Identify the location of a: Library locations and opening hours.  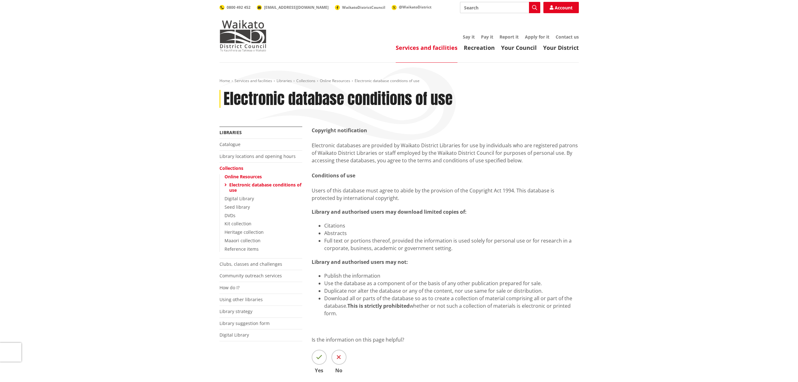
(257, 156).